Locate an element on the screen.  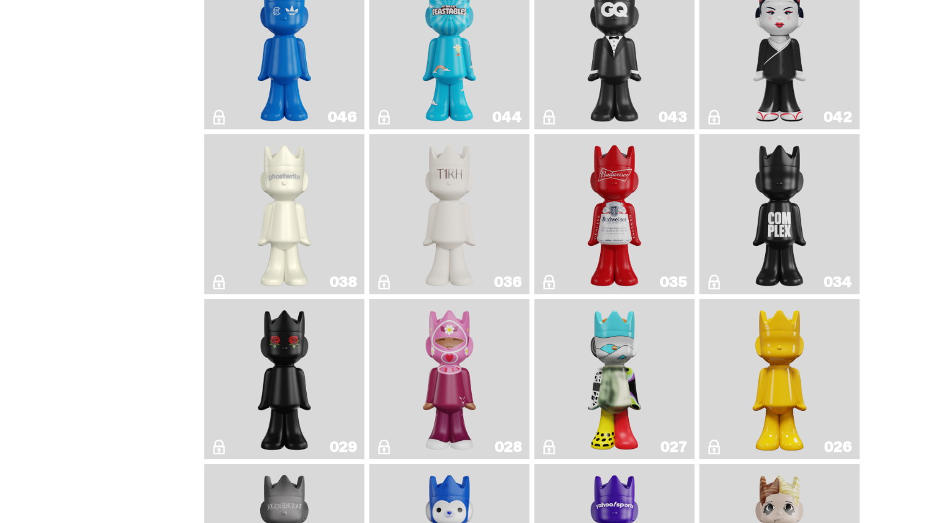
div: 042 is located at coordinates (838, 117).